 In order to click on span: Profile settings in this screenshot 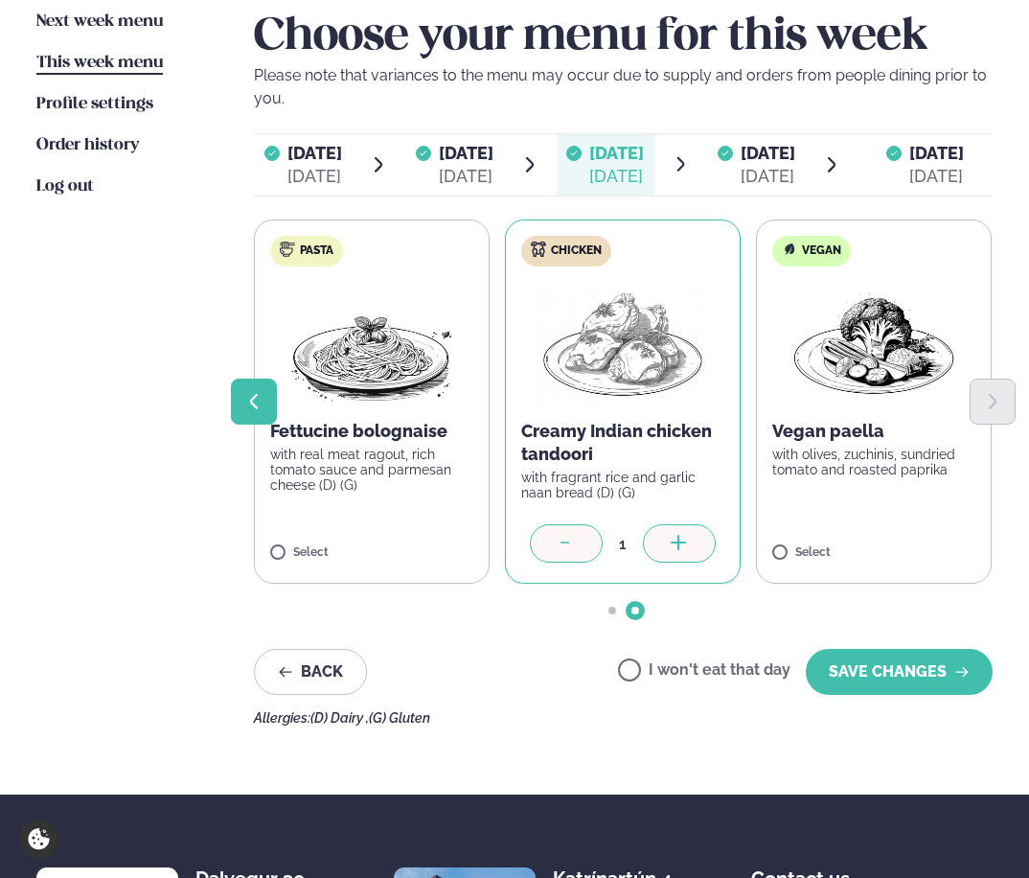, I will do `click(95, 104)`.